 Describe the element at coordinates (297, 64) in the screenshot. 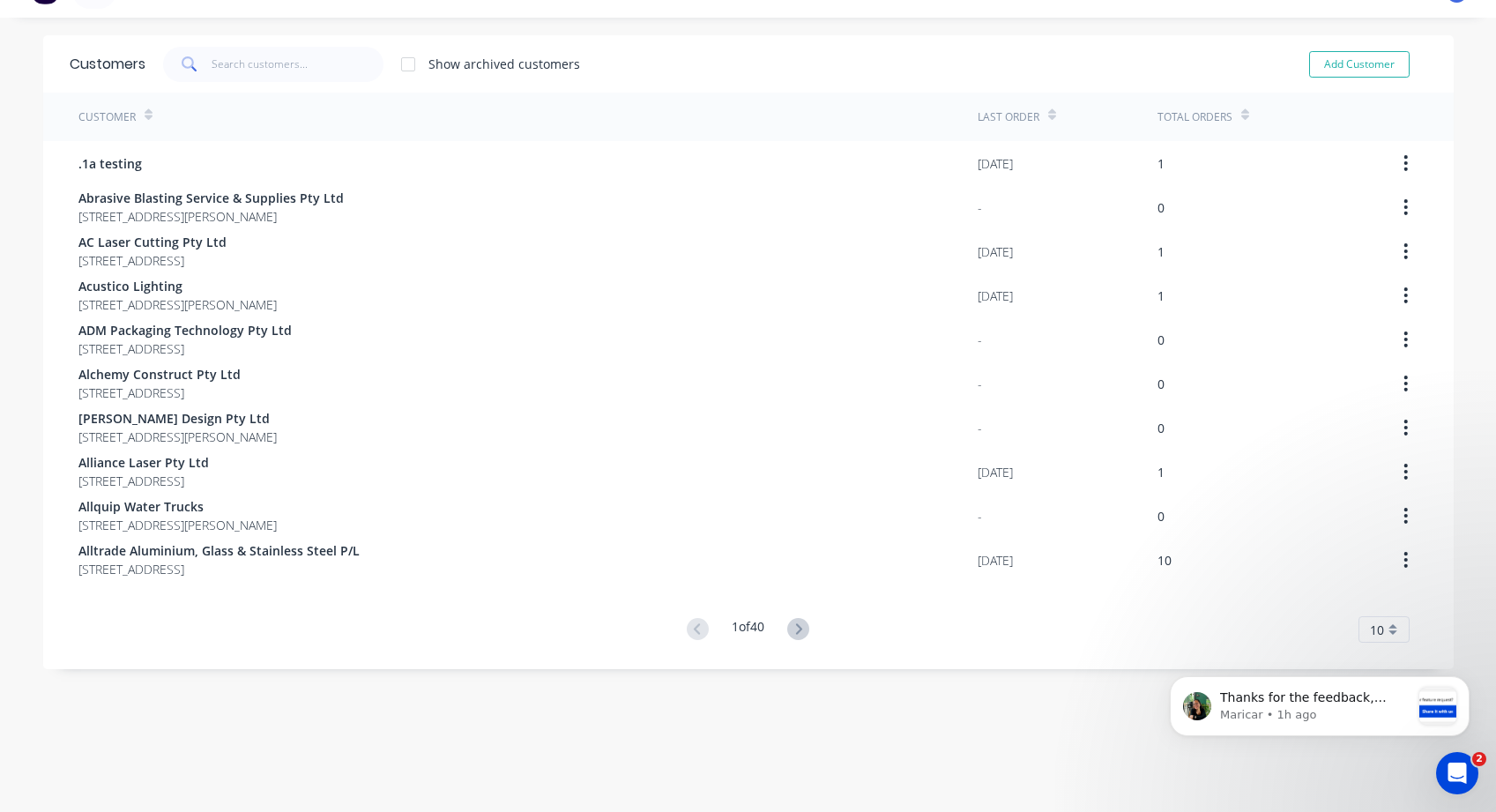

I see `input: Search customers...` at that location.